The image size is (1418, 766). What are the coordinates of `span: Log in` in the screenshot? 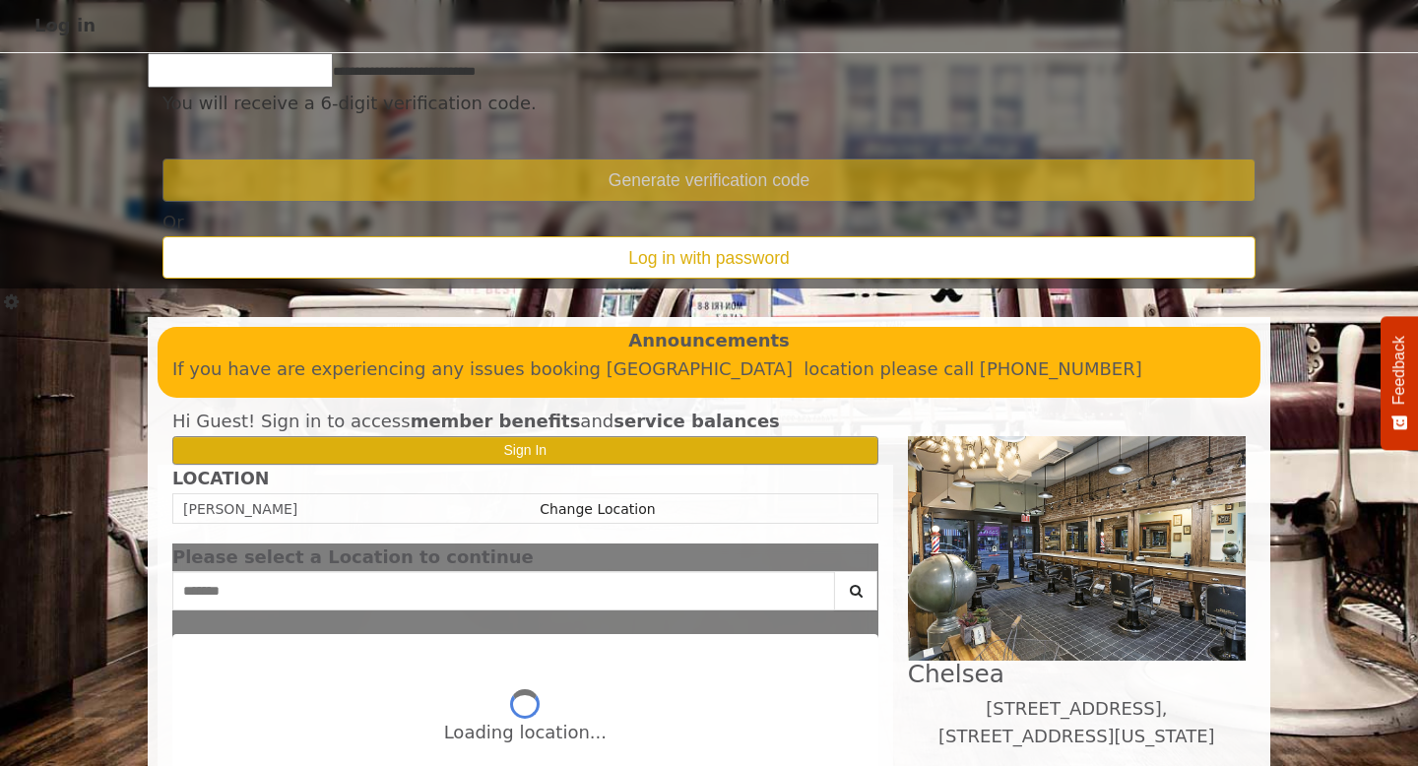 It's located at (65, 25).